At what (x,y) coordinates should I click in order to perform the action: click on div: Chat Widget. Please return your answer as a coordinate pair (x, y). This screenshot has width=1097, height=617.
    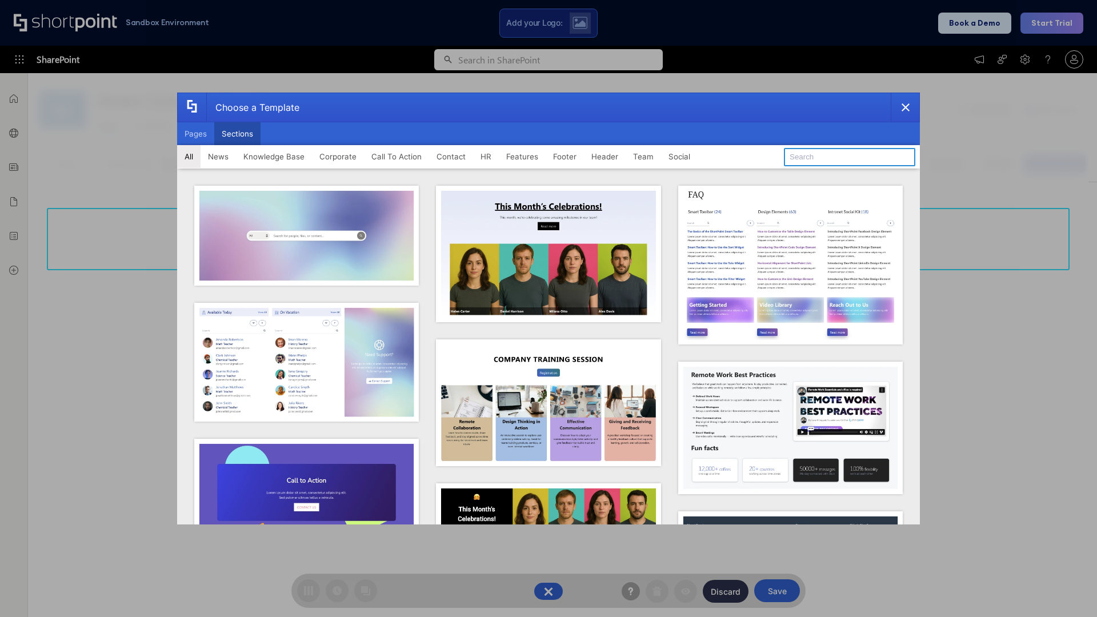
    Looking at the image, I should click on (1069, 590).